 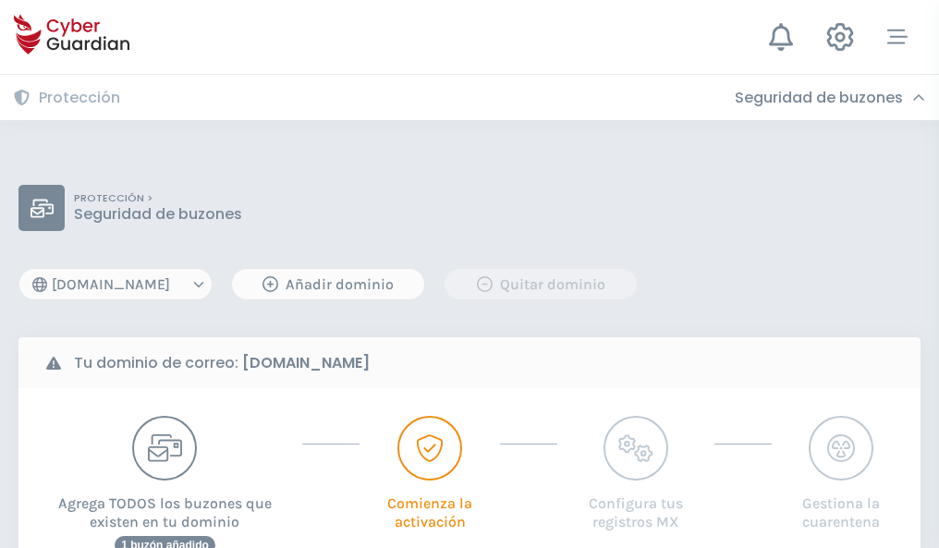 I want to click on p: Gestiona la cuarentena, so click(x=841, y=506).